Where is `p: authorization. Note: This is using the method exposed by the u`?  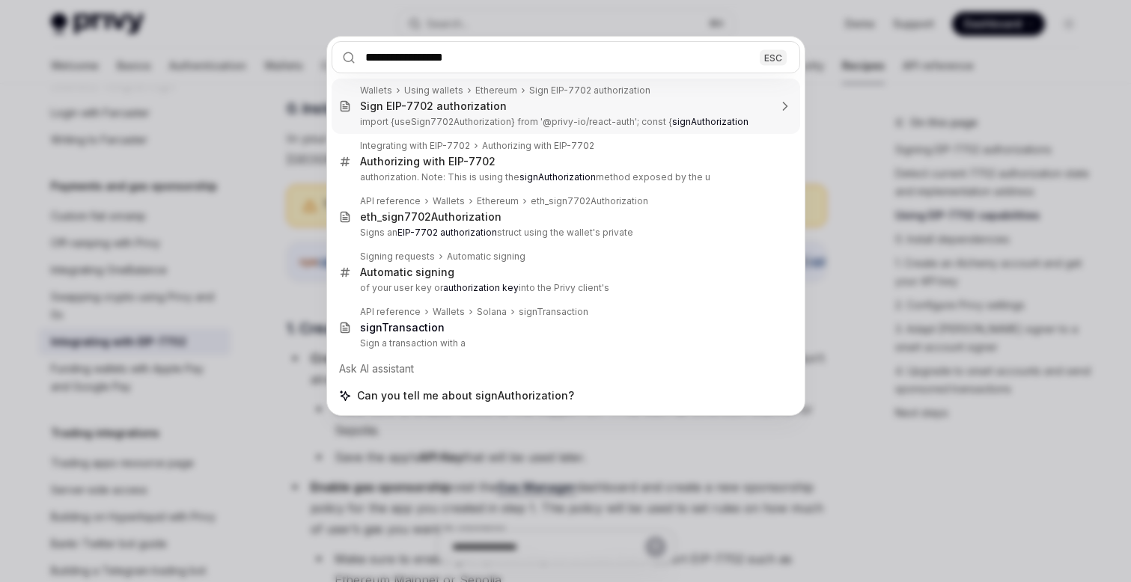 p: authorization. Note: This is using the method exposed by the u is located at coordinates (564, 177).